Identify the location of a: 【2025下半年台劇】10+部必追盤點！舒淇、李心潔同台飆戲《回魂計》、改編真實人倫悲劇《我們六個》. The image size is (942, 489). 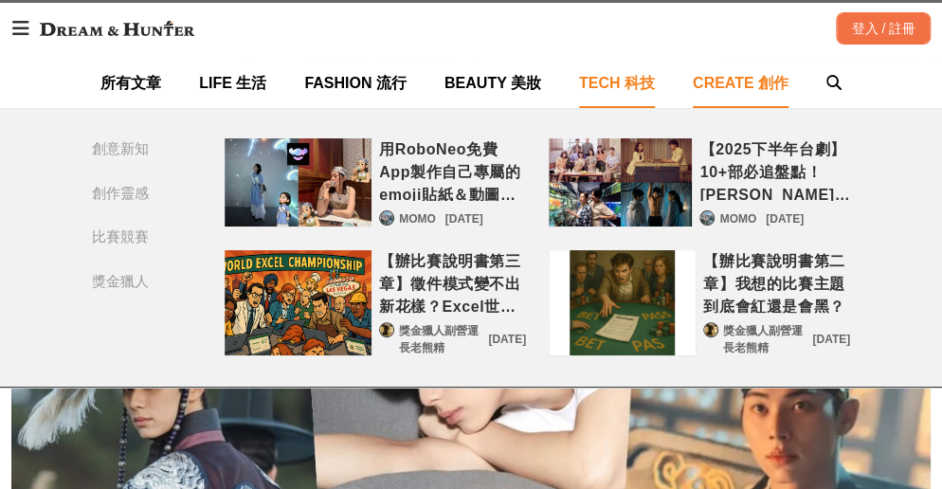
(620, 183).